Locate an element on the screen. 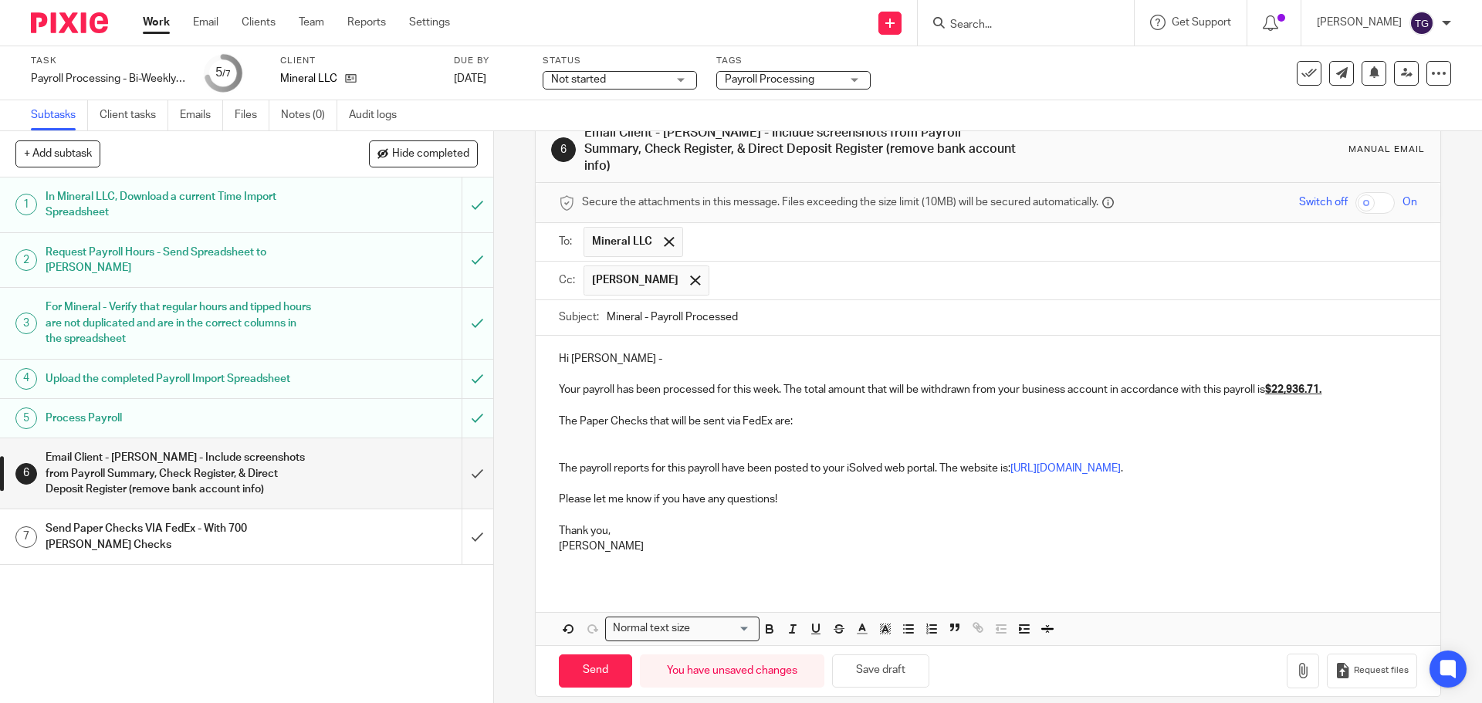  p: The Paper Checks that will be sent via FedEx are: is located at coordinates (987, 429).